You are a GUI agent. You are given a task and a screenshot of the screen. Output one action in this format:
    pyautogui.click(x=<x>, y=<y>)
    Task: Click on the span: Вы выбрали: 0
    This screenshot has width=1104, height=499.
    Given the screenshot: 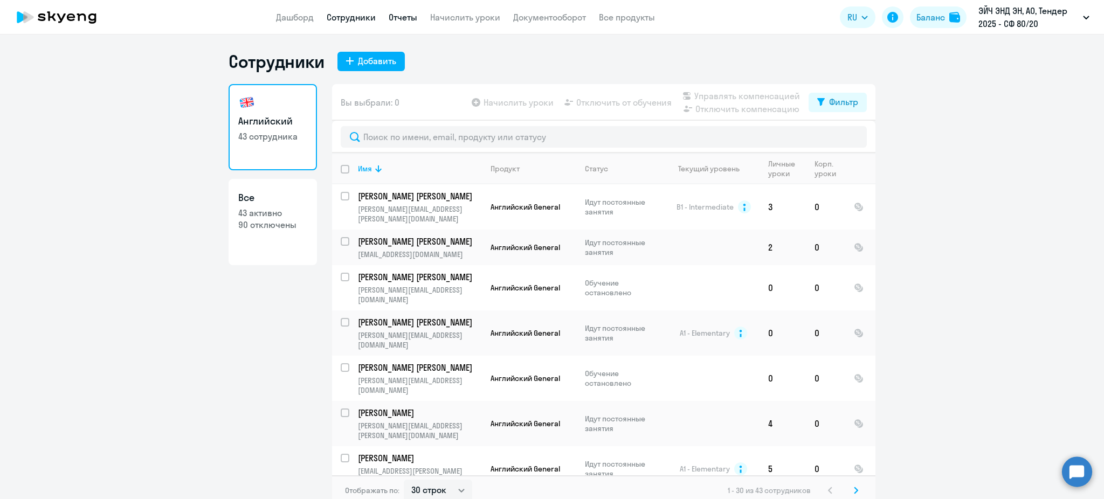 What is the action you would take?
    pyautogui.click(x=370, y=102)
    